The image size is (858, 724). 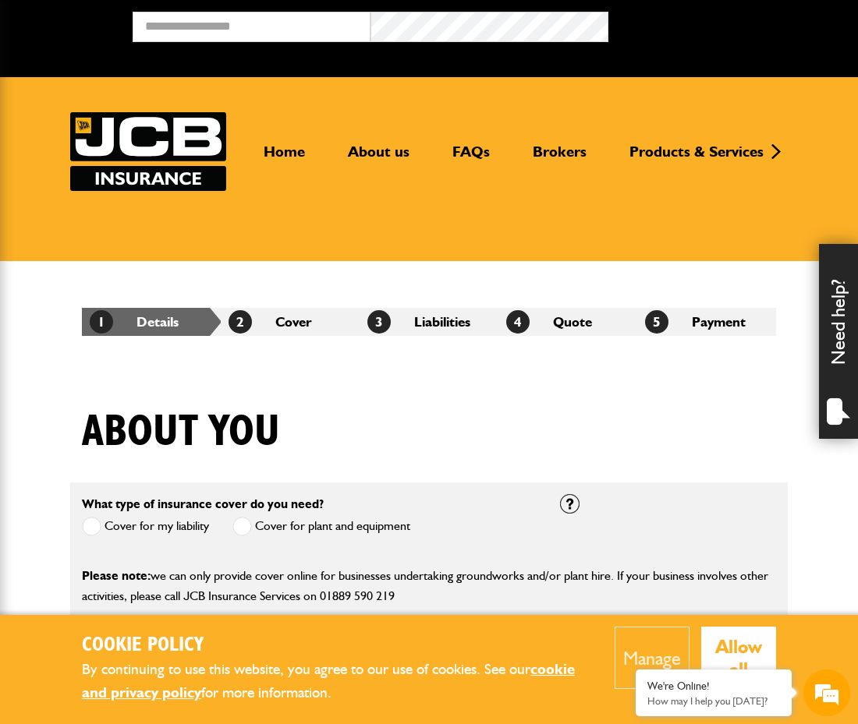 What do you see at coordinates (696, 158) in the screenshot?
I see `a: Products & Services` at bounding box center [696, 158].